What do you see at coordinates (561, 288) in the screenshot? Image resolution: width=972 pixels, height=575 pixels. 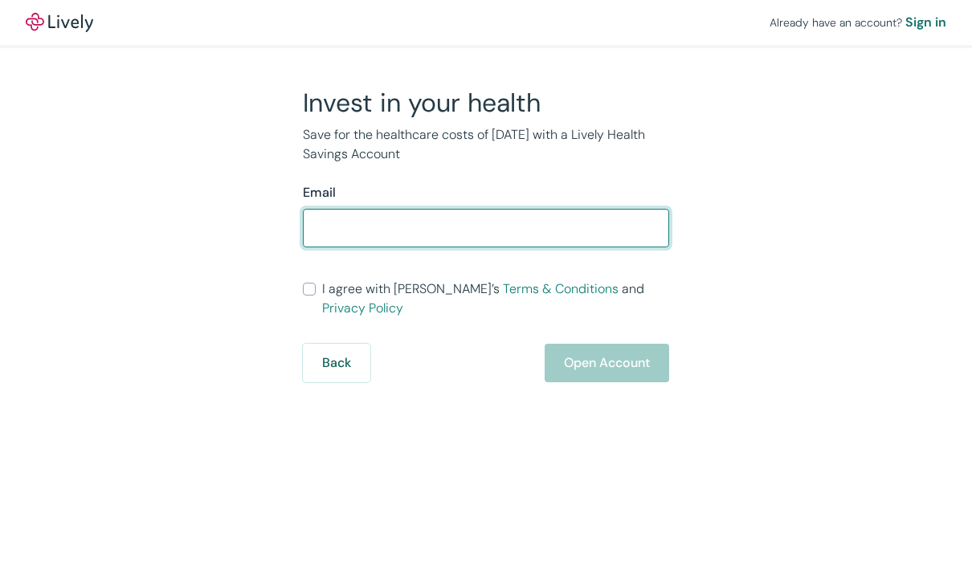 I see `a: Terms & Conditions` at bounding box center [561, 288].